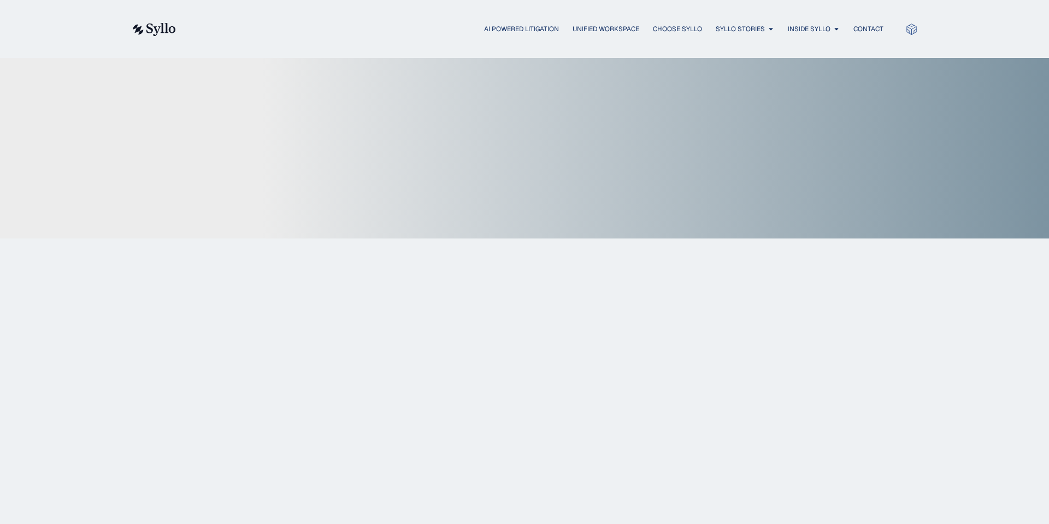 The height and width of the screenshot is (524, 1049). Describe the element at coordinates (521, 29) in the screenshot. I see `a: AI Powered Litigation` at that location.